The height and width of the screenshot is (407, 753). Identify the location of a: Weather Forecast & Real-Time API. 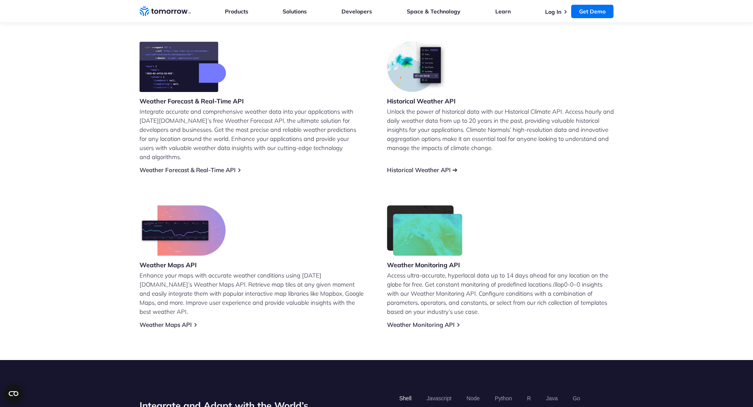
(187, 170).